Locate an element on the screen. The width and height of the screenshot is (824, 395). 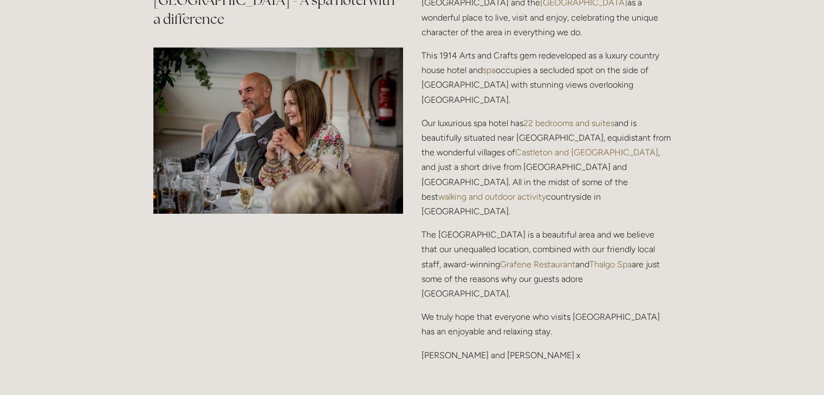
img: Couple during a Dinner at Losehill Restaurant Paul Roden Kathryn Roden is located at coordinates (278, 130).